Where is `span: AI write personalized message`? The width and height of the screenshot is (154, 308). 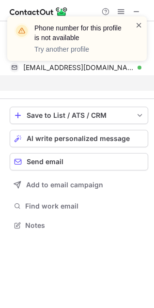
span: AI write personalized message is located at coordinates (78, 139).